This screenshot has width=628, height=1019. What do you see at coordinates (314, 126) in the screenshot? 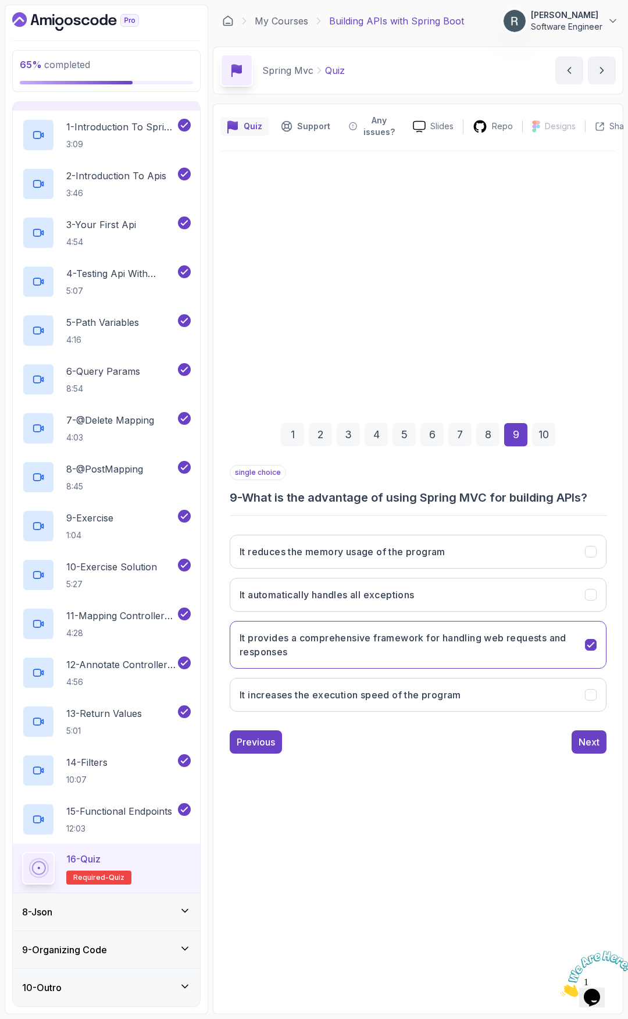
I see `p: Support` at bounding box center [314, 126].